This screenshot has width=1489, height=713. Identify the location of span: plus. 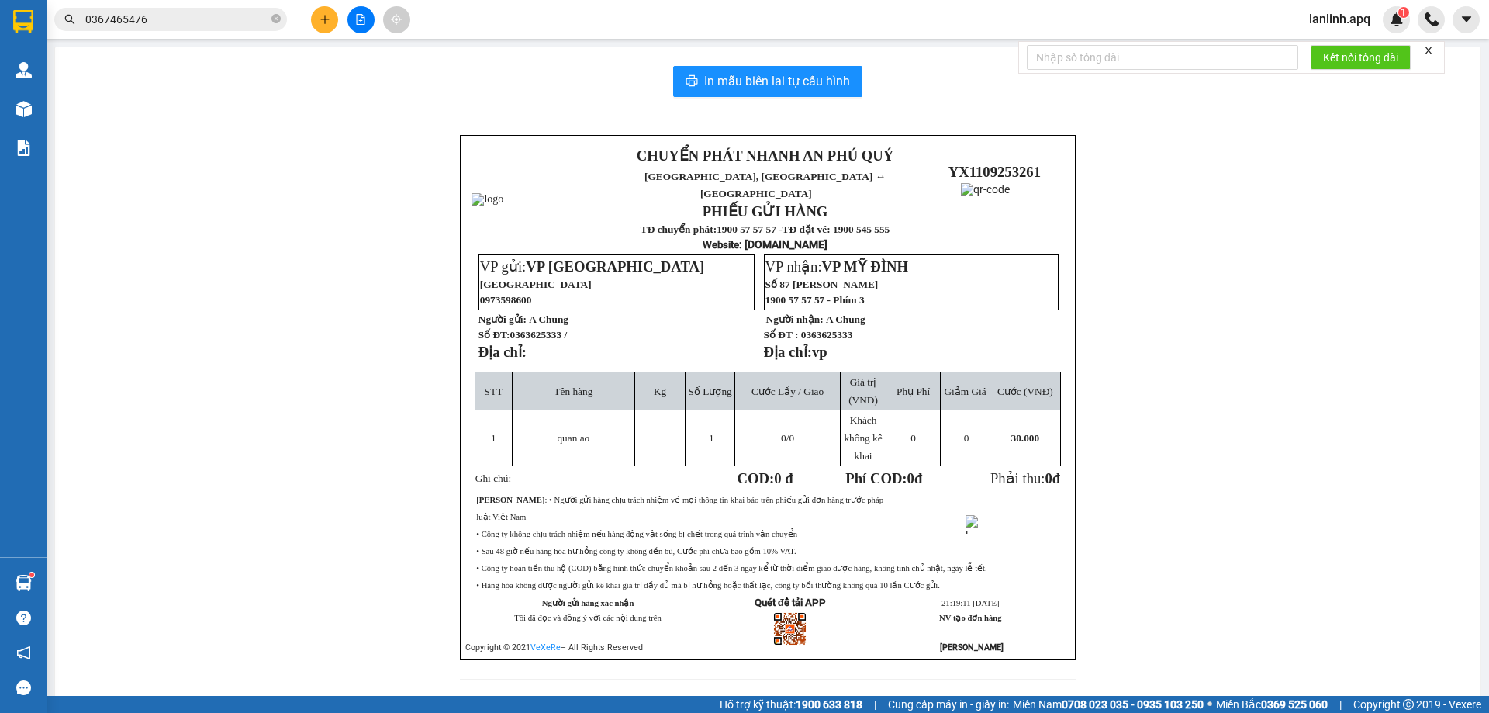
(325, 19).